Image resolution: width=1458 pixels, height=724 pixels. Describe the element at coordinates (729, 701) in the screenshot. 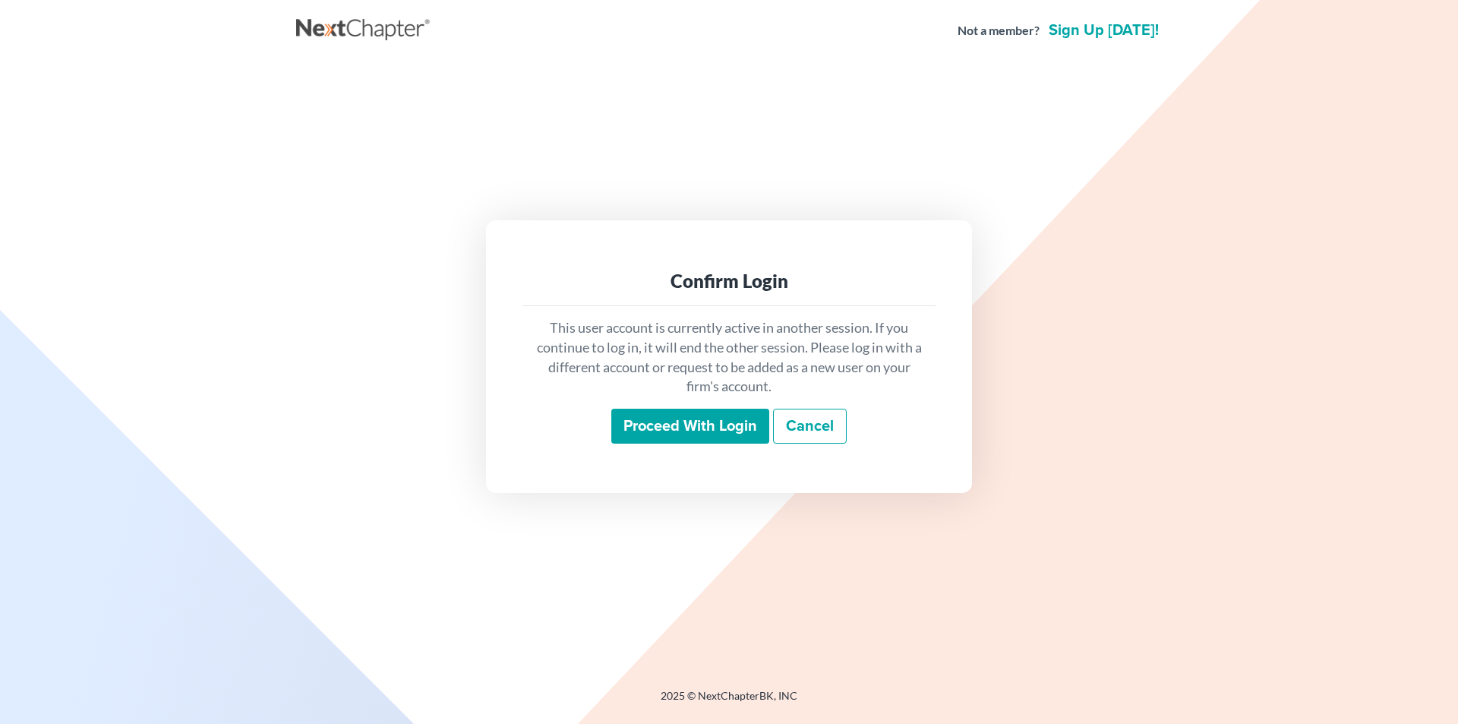

I see `div: 2025 © NextChapterBK, INC` at that location.